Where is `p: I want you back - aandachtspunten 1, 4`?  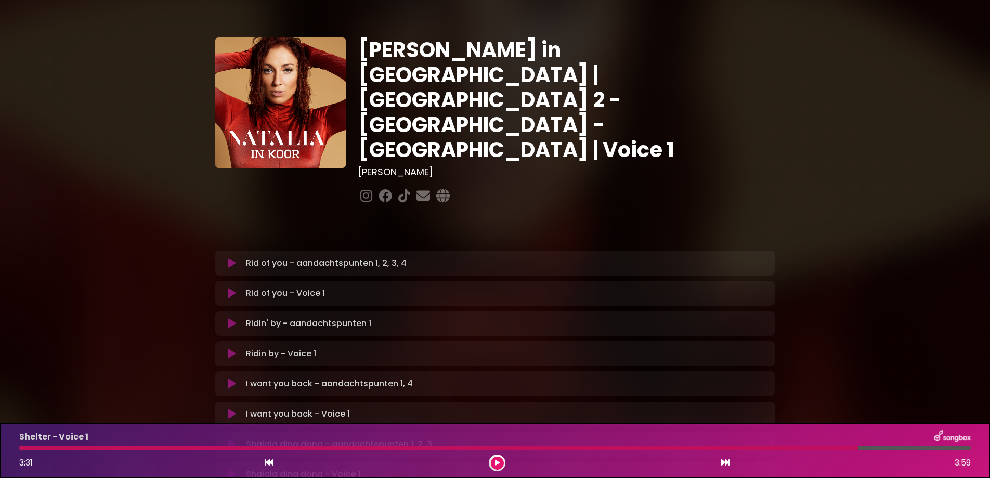 p: I want you back - aandachtspunten 1, 4 is located at coordinates (329, 384).